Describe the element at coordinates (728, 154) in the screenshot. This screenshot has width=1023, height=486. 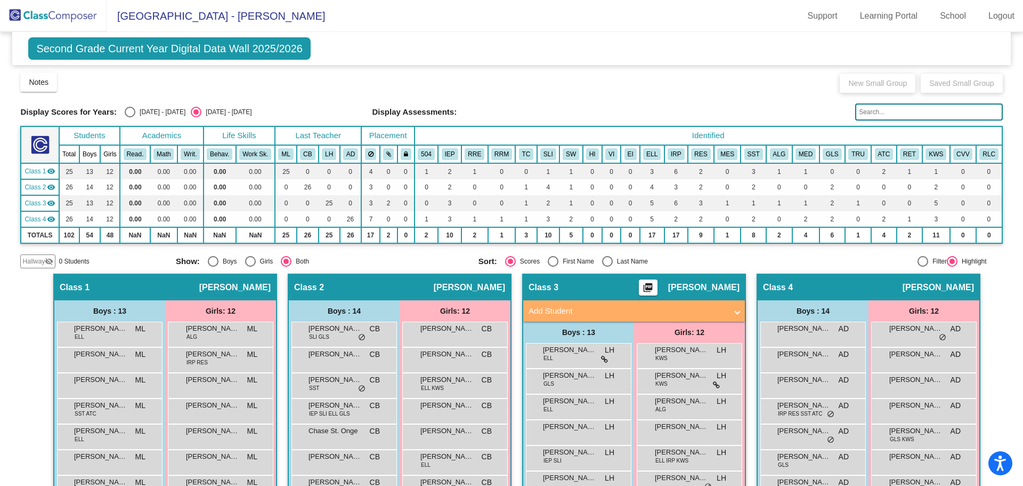
I see `button: MES` at that location.